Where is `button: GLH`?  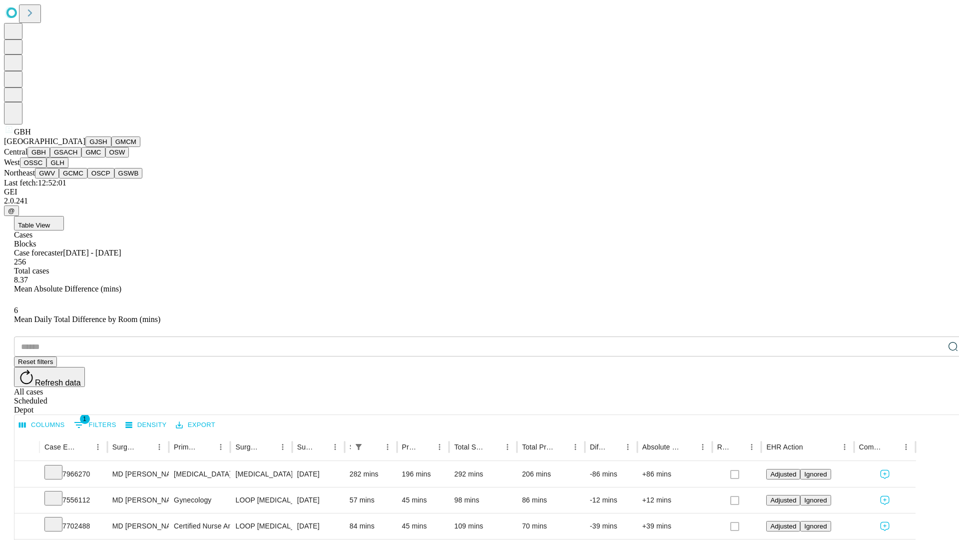
button: GLH is located at coordinates (57, 162).